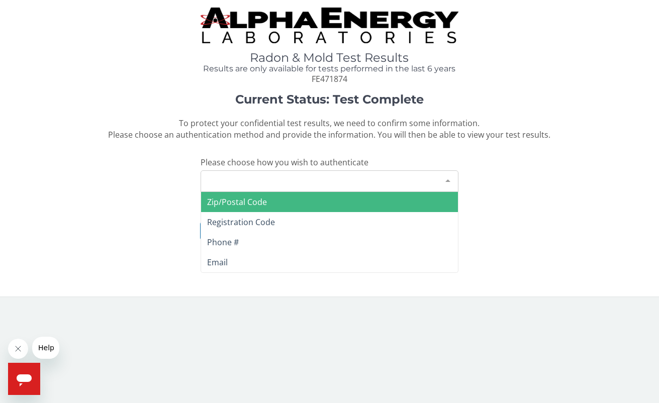 The image size is (659, 403). Describe the element at coordinates (329, 79) in the screenshot. I see `span: FE471874` at that location.